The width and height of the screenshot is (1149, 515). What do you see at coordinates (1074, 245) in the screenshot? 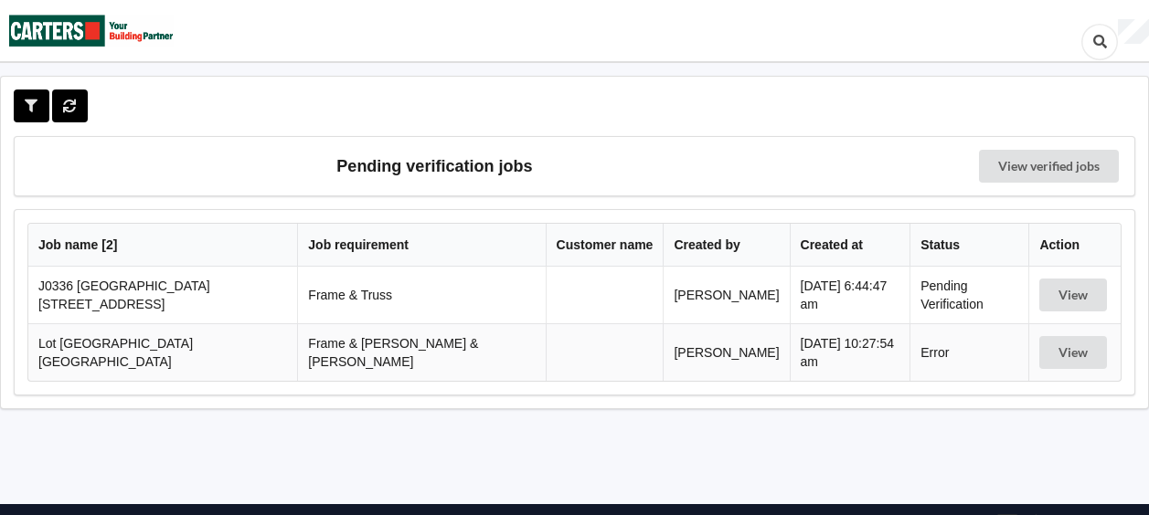
I see `th: Action` at bounding box center [1074, 245].